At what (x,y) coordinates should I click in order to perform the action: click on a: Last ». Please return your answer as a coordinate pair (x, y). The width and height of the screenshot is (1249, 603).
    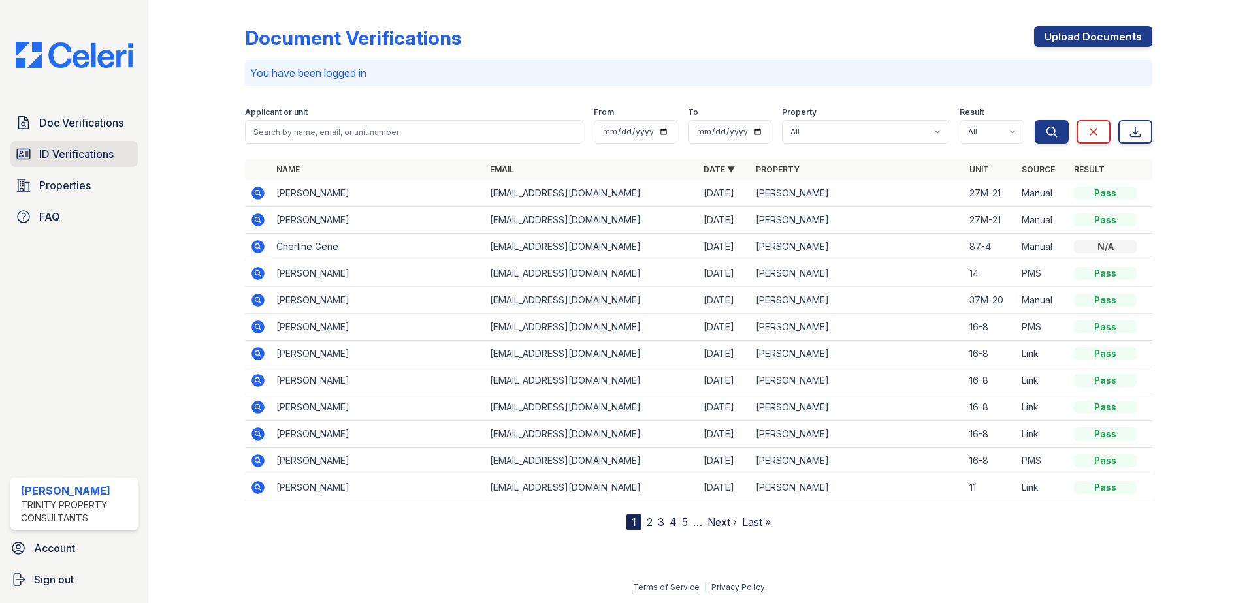
    Looking at the image, I should click on (756, 522).